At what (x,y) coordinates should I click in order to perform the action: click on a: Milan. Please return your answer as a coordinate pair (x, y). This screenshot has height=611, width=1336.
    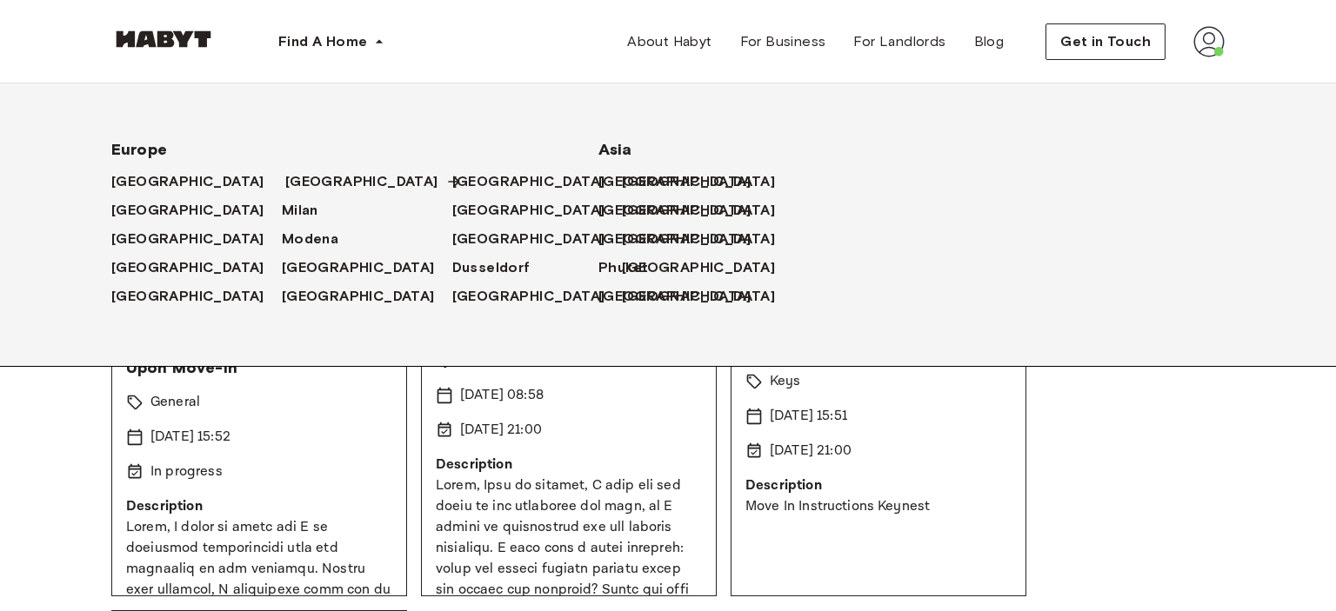
    Looking at the image, I should click on (309, 210).